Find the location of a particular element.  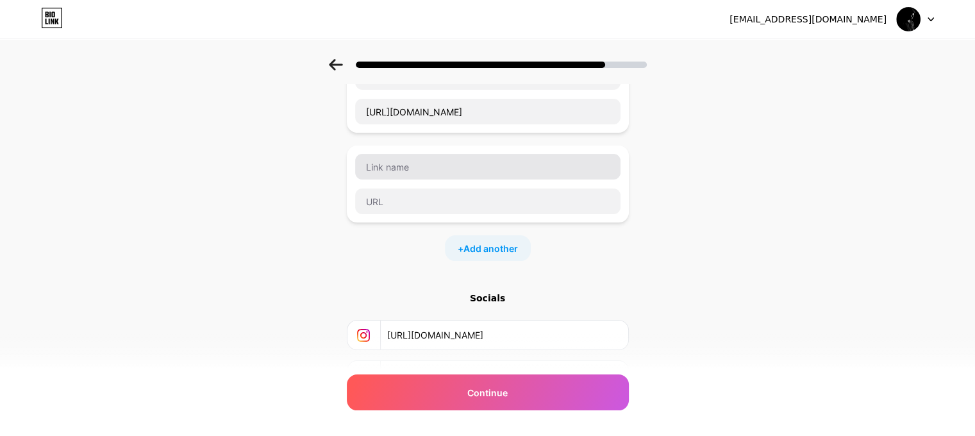

img: clicksbysrikanth_ is located at coordinates (908, 19).